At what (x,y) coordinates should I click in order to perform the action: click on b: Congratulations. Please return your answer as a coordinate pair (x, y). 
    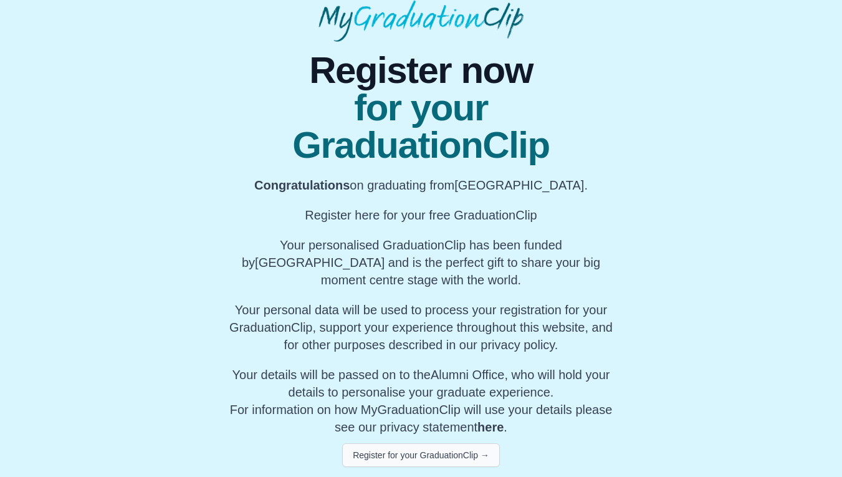
    Looking at the image, I should click on (302, 185).